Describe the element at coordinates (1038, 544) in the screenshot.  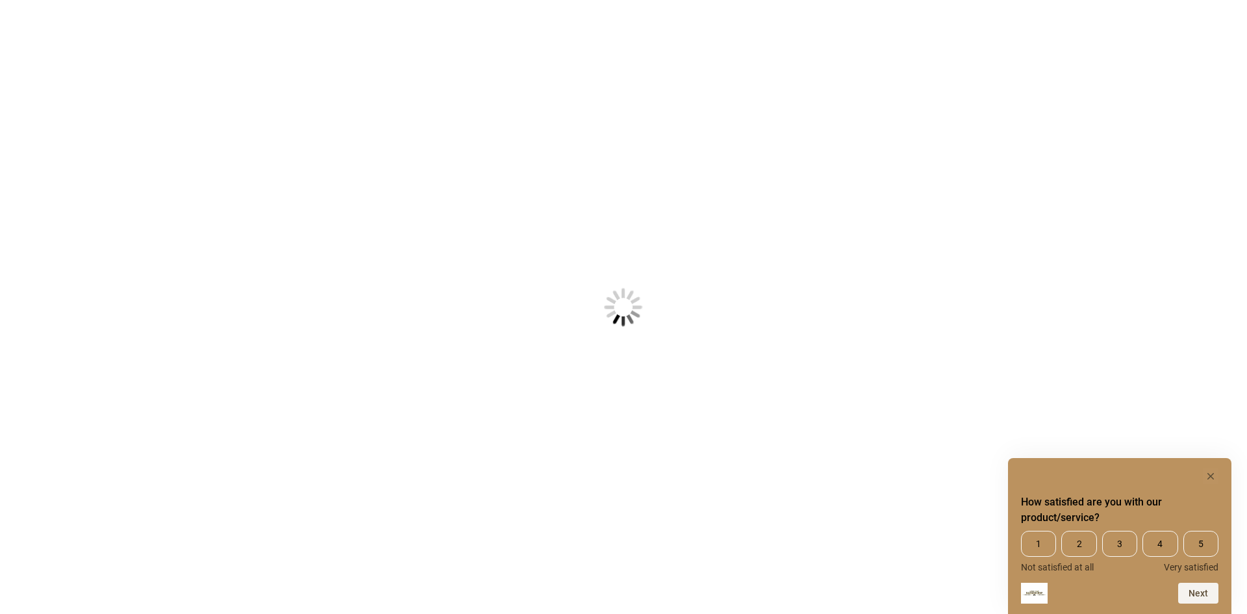
I see `span: 1` at that location.